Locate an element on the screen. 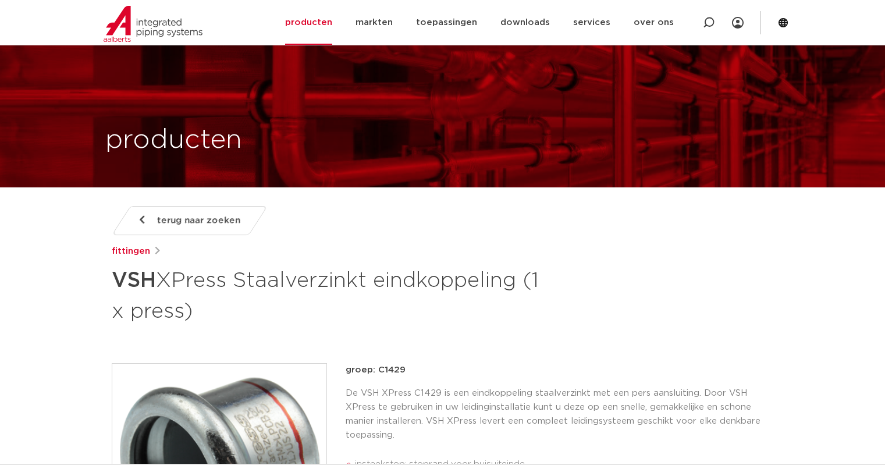 The height and width of the screenshot is (465, 885). span: terug naar zoeken is located at coordinates (198, 220).